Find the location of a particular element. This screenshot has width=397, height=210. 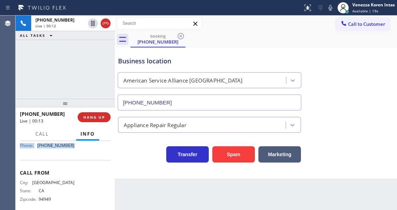

button: Hold Customer is located at coordinates (93, 23).